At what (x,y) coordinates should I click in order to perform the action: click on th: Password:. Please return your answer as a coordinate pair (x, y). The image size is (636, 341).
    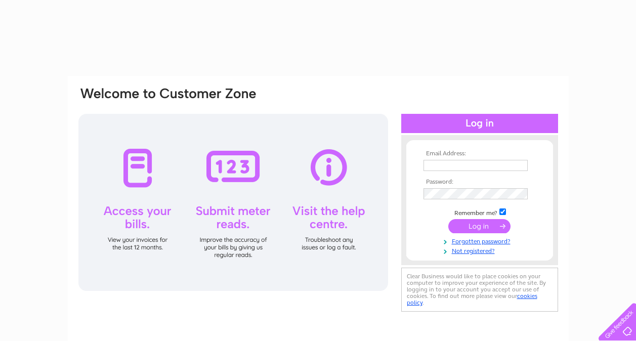
    Looking at the image, I should click on (480, 182).